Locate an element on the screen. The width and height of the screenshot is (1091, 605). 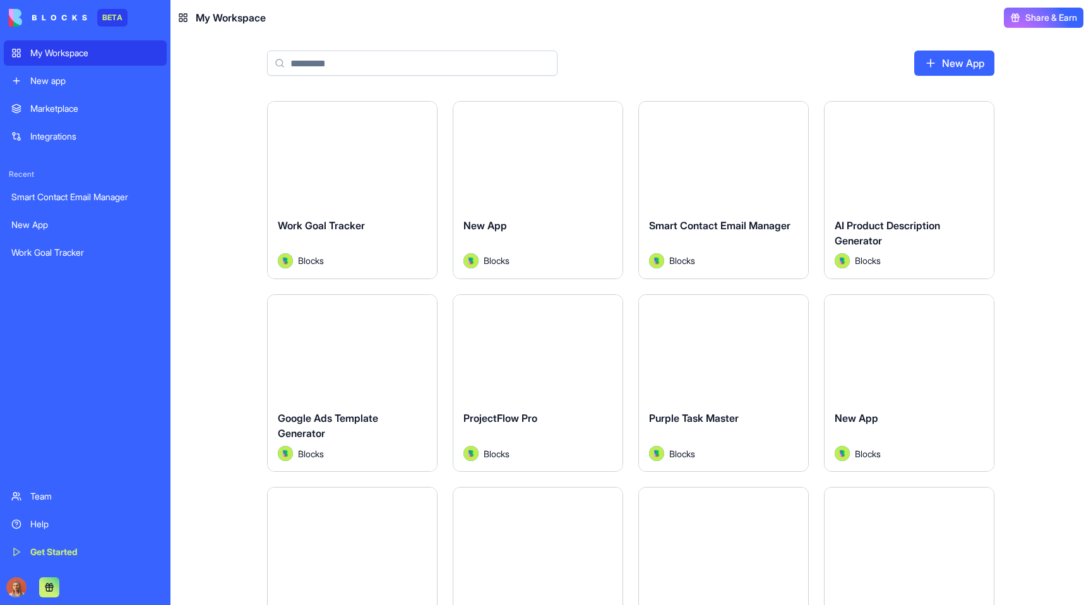
a: AI Product Description GeneratorAvatarBlocks is located at coordinates (909, 190).